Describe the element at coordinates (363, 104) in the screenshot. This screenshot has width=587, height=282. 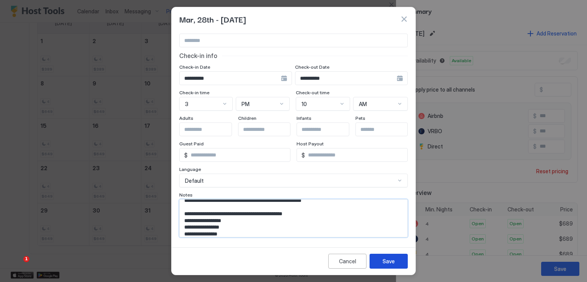
I see `span: AM` at that location.